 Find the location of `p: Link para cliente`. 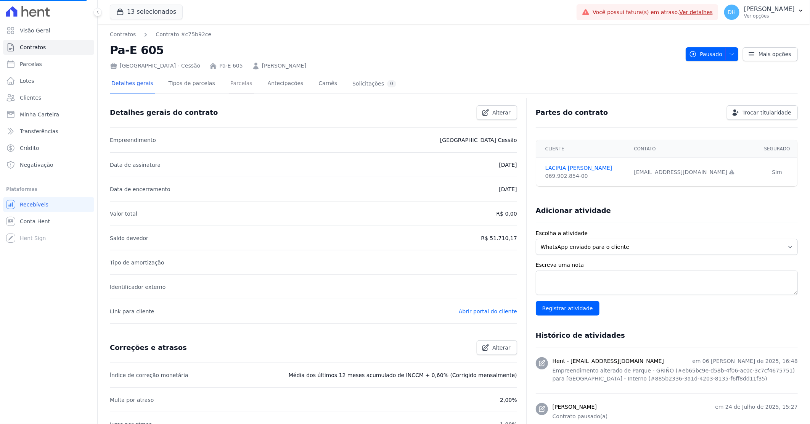

p: Link para cliente is located at coordinates (132, 311).